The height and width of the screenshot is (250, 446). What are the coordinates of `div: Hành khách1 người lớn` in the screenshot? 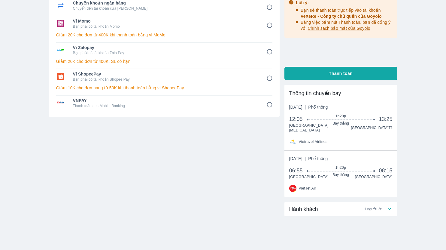 It's located at (341, 209).